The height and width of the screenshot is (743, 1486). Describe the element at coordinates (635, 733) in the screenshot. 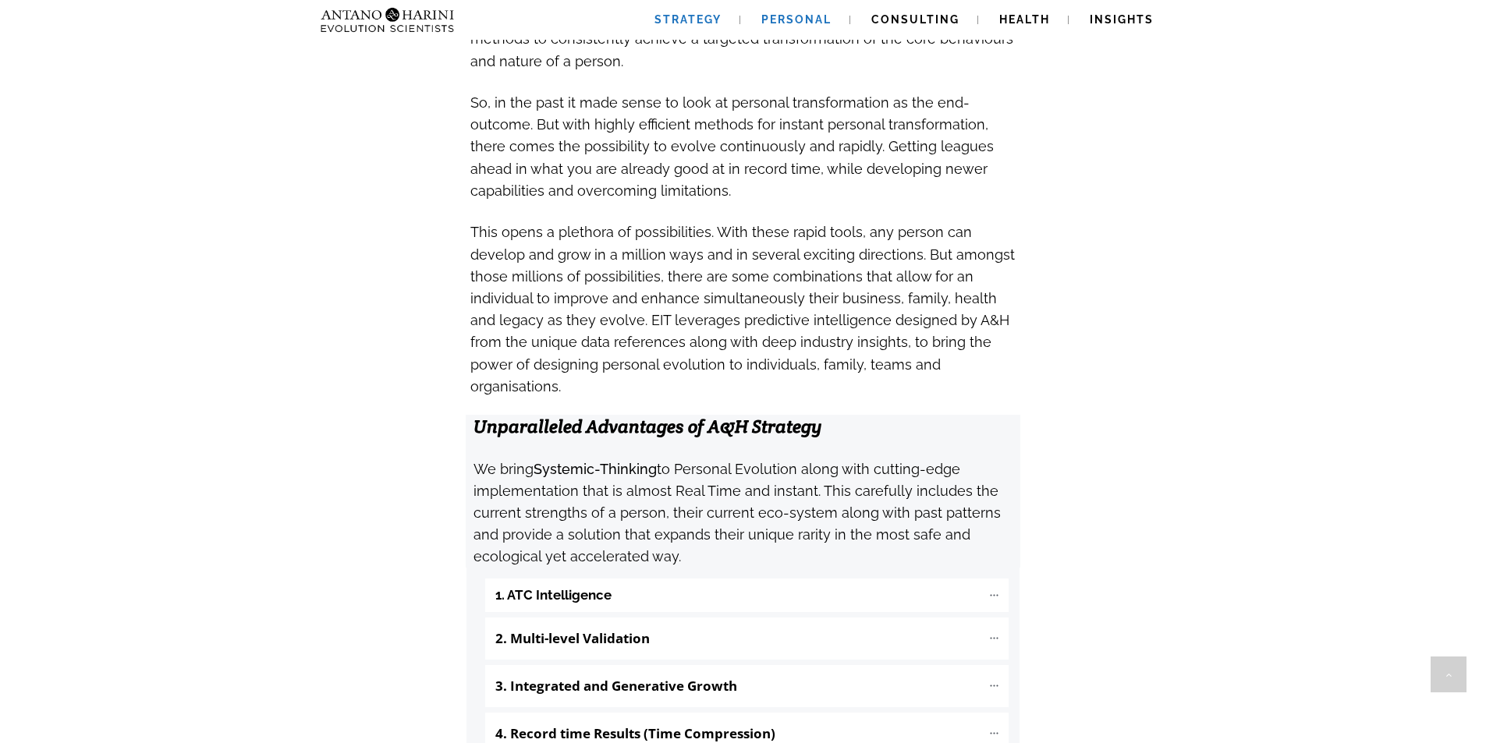

I see `b: 4. Record time Results (Time Compression)` at that location.